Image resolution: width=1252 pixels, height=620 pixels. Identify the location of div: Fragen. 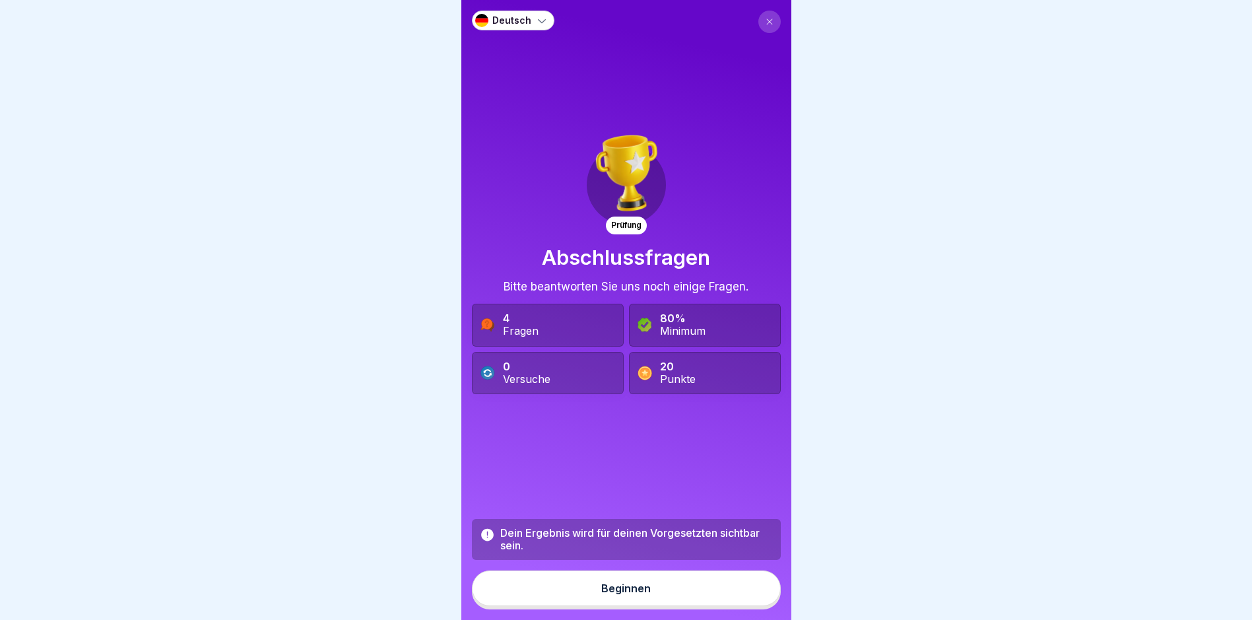
(521, 331).